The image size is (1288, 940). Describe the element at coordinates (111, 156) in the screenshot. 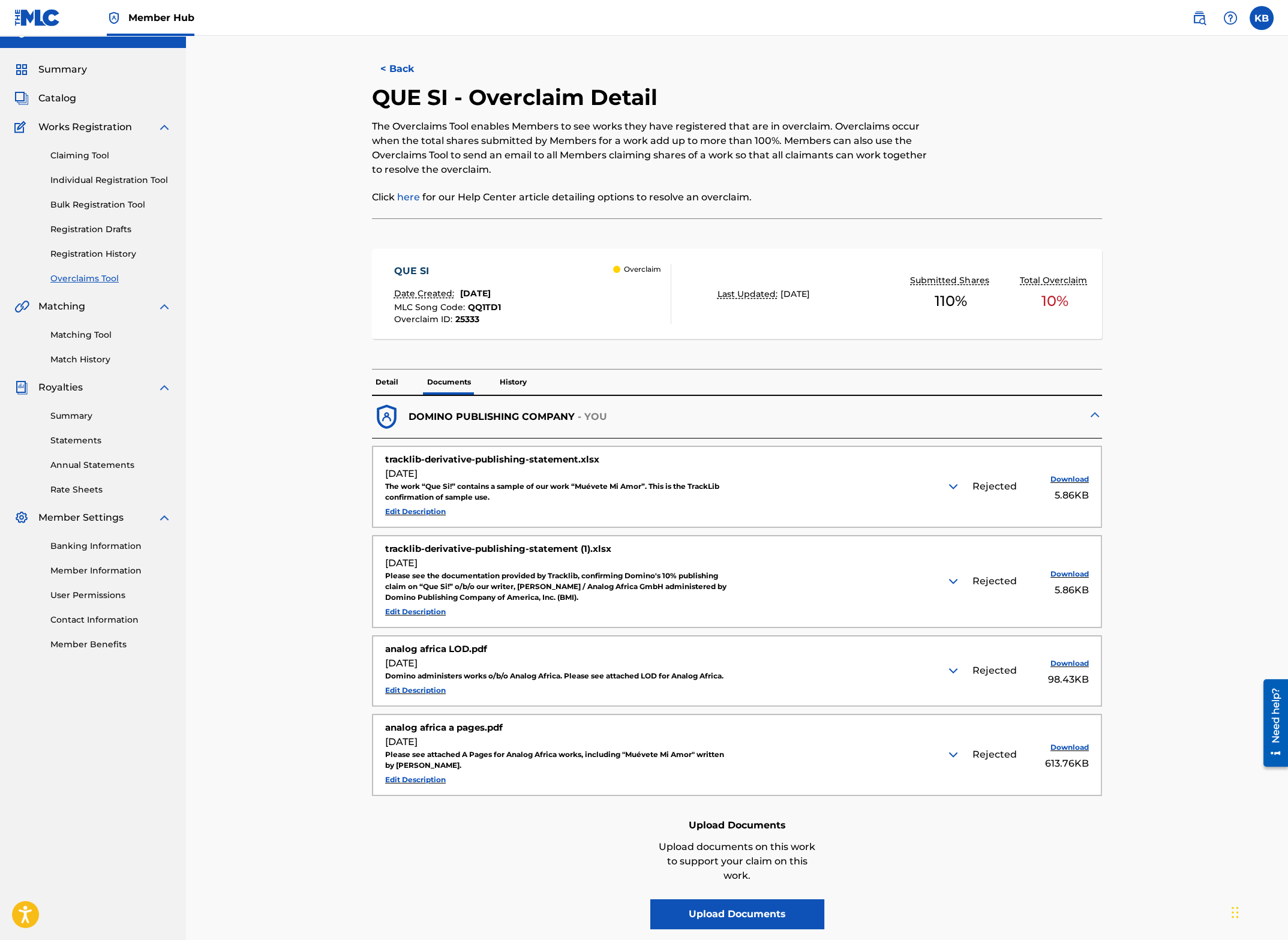

I see `a: Claiming Tool` at that location.